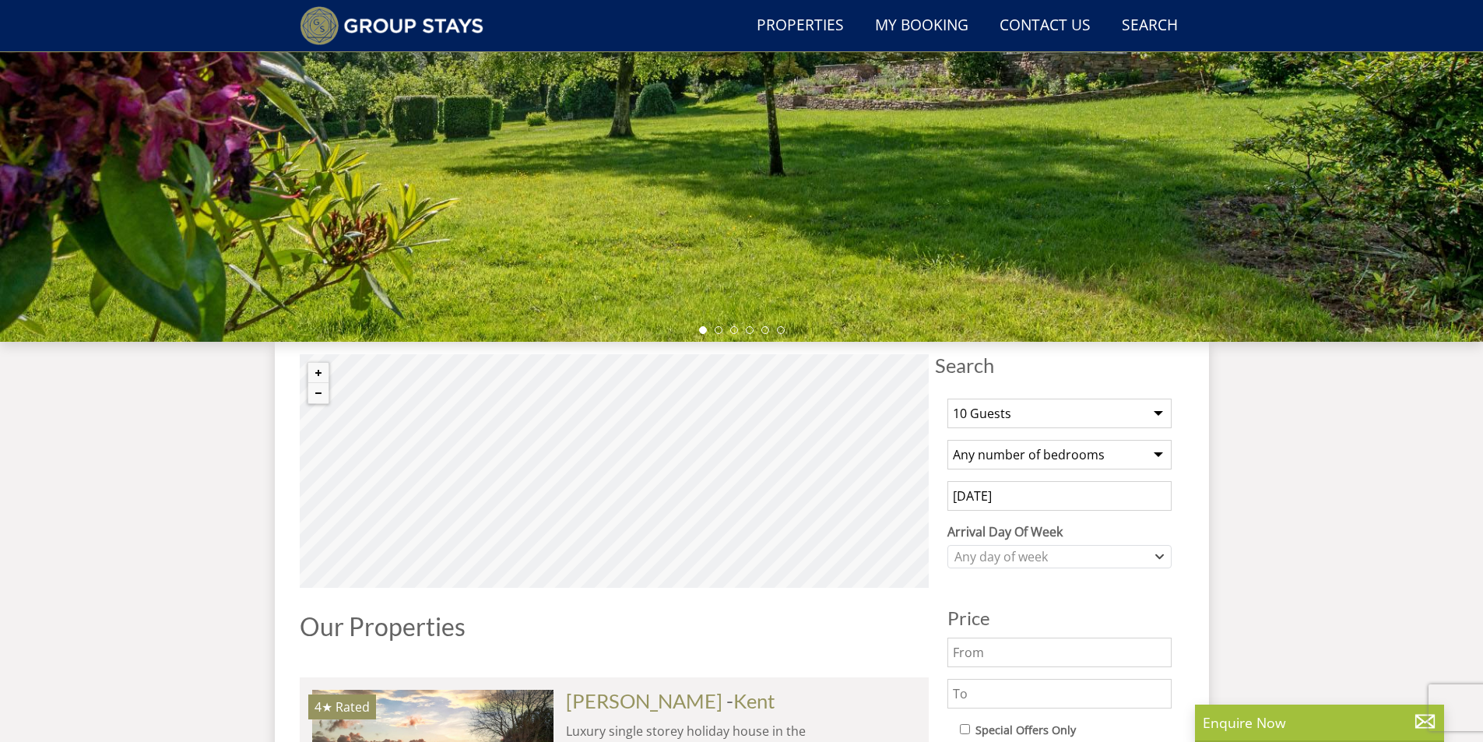 The width and height of the screenshot is (1483, 742). Describe the element at coordinates (318, 393) in the screenshot. I see `button: Zoom out` at that location.